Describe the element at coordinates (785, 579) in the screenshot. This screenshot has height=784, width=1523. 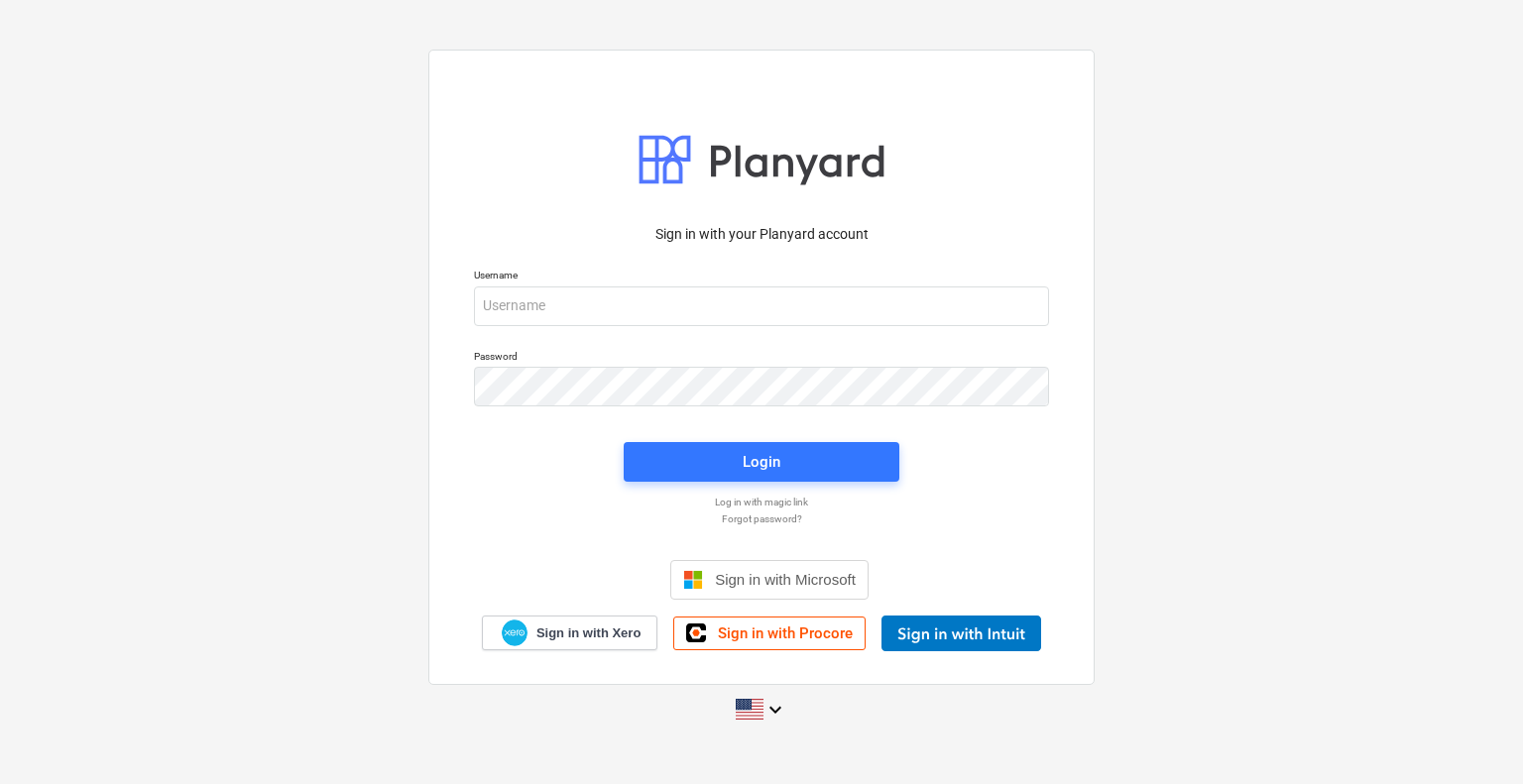
I see `span: Sign in with Microsoft` at that location.